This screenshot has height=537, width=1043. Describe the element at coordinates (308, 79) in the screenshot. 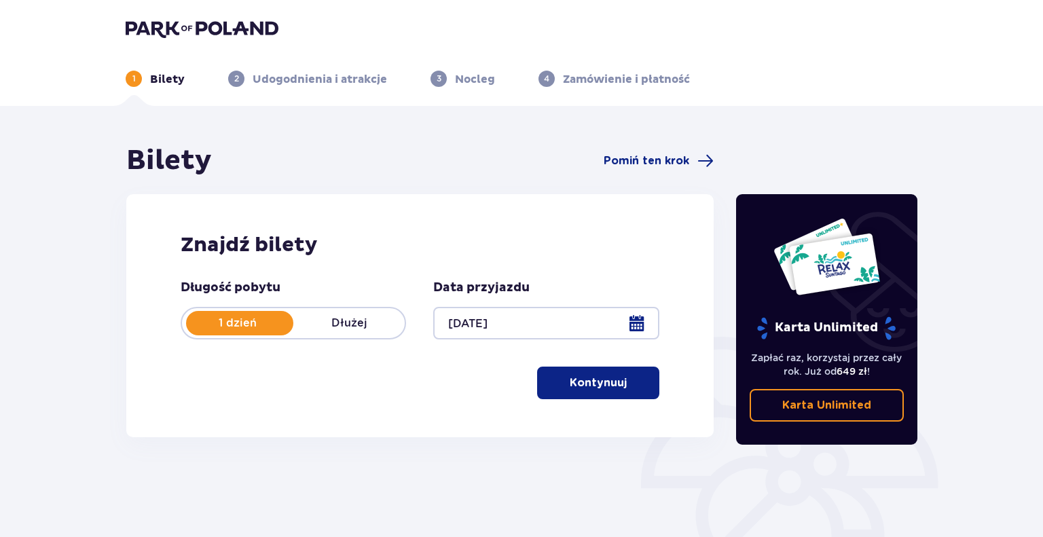

I see `div: 2Udogodnienia i atrakcje` at that location.